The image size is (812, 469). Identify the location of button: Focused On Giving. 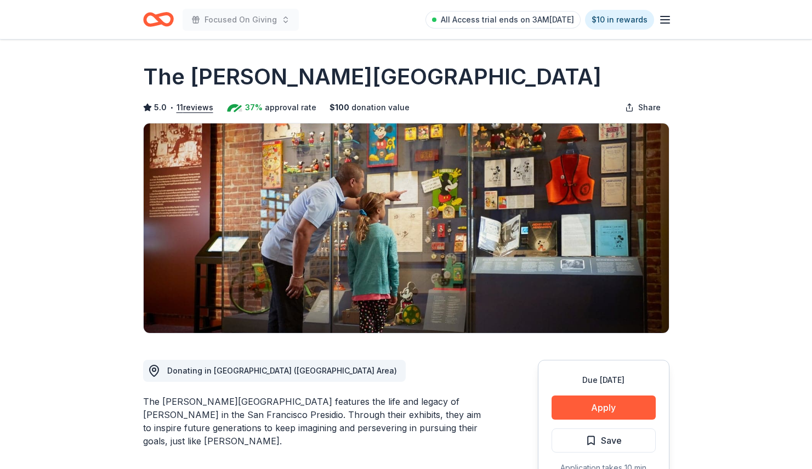
(241, 20).